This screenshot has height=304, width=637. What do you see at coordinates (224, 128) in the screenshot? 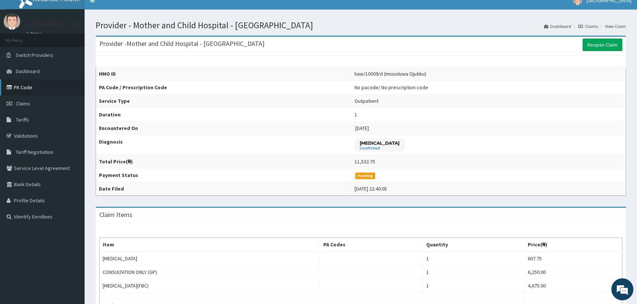
I see `th: Encountered On` at bounding box center [224, 128].